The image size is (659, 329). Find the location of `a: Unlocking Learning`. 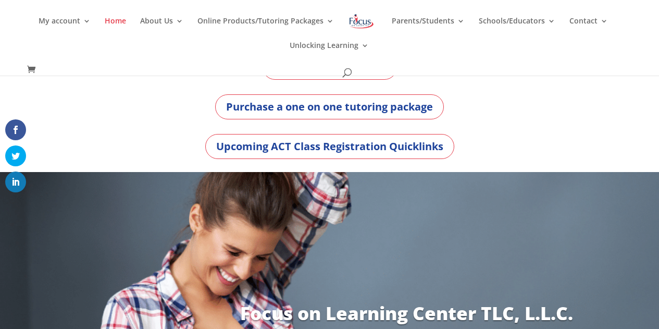

a: Unlocking Learning is located at coordinates (329, 54).